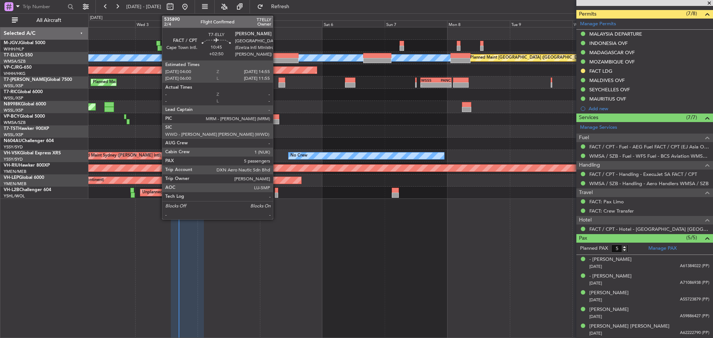 This screenshot has width=713, height=338. I want to click on a: Manage PAX, so click(662, 249).